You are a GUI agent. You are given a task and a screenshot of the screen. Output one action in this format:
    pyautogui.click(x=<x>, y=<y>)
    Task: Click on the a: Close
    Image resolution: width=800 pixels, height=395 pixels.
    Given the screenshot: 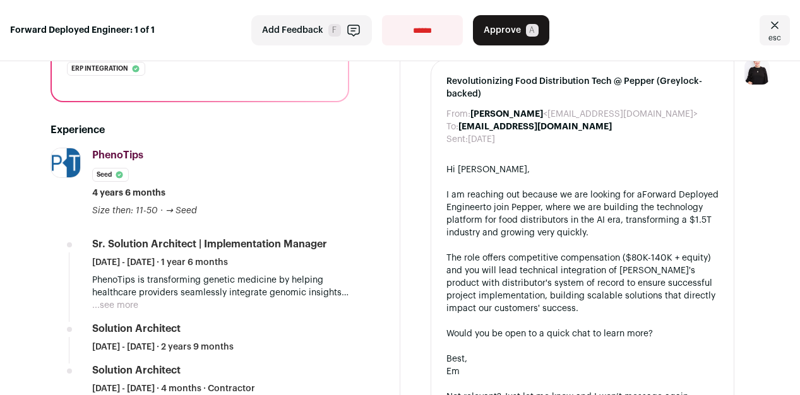 What is the action you would take?
    pyautogui.click(x=775, y=30)
    